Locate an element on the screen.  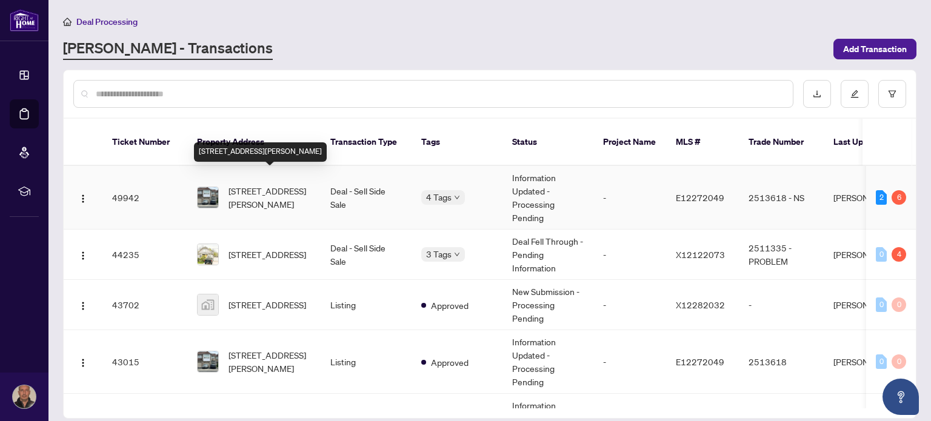
span: 3 Tags is located at coordinates (439, 254).